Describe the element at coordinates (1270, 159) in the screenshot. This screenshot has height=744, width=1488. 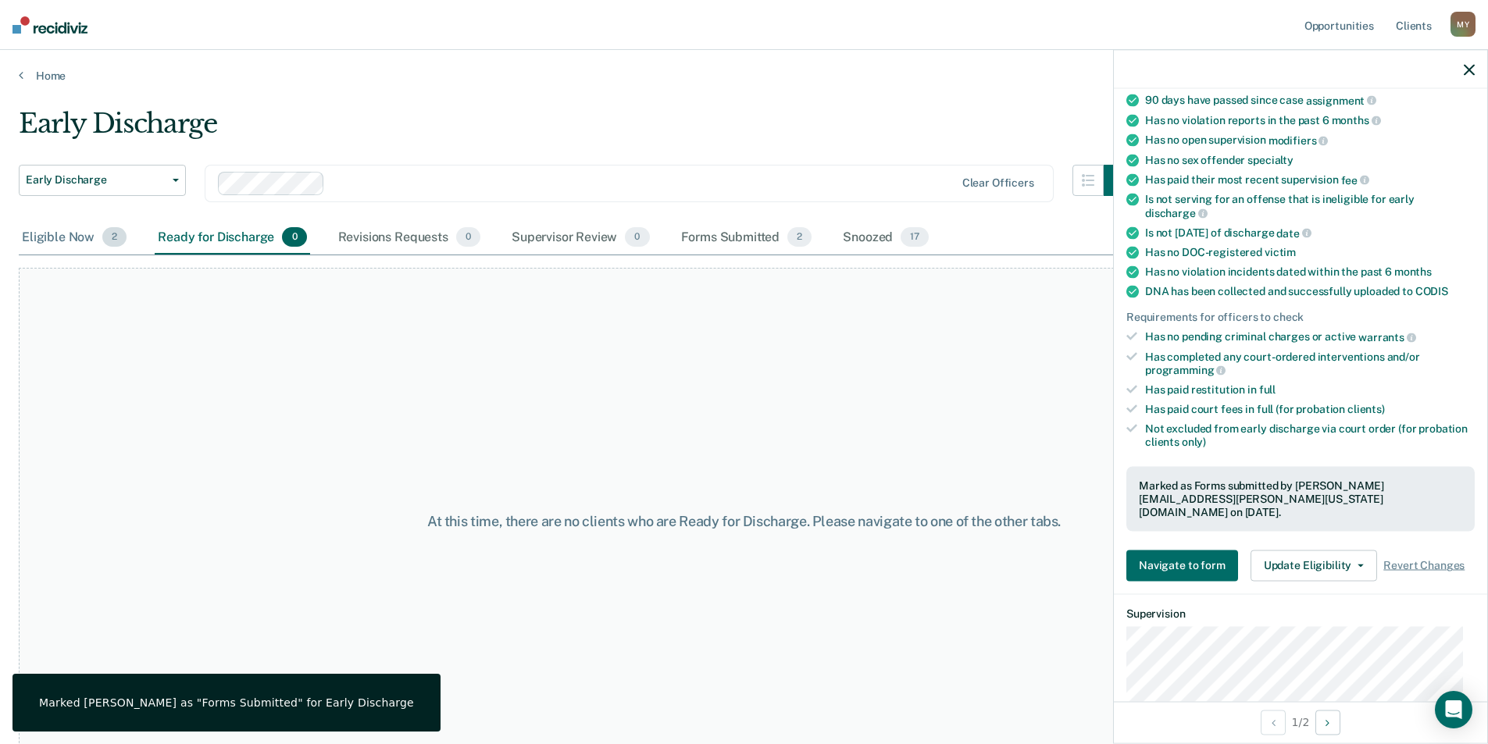
I see `span: specialty` at that location.